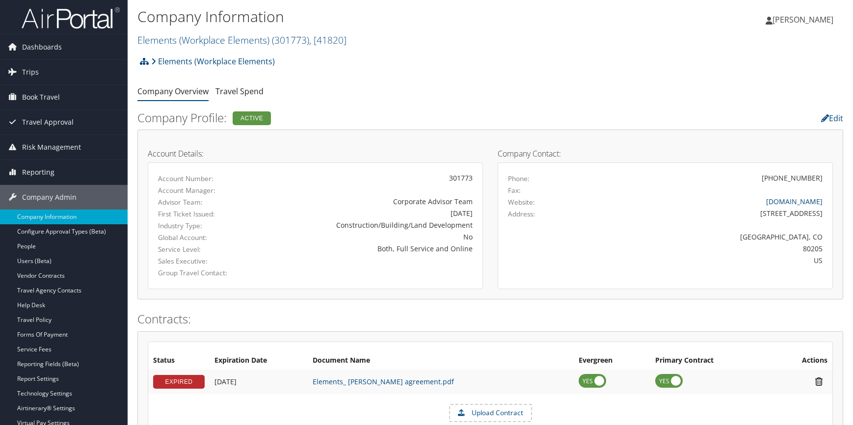 This screenshot has width=853, height=425. What do you see at coordinates (206, 273) in the screenshot?
I see `label: Group Travel Contact:` at bounding box center [206, 273].